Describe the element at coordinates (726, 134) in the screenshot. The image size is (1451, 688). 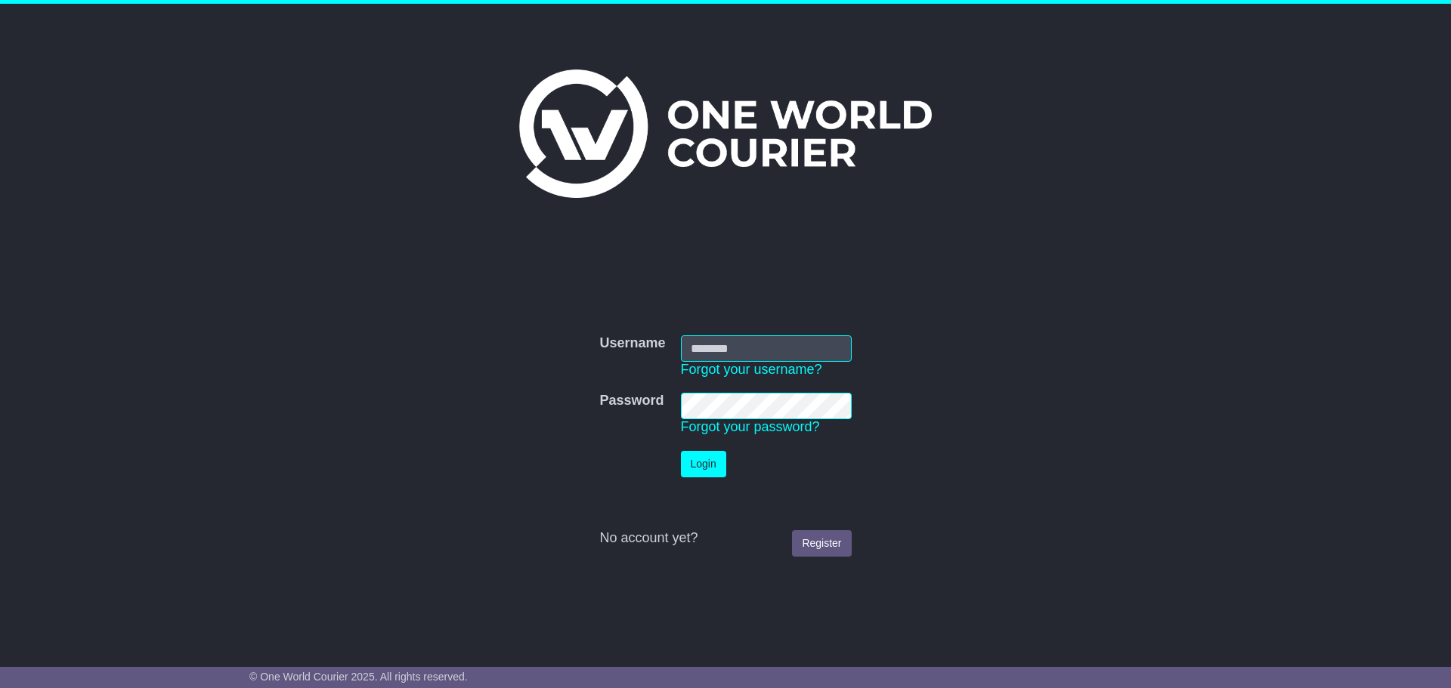
I see `img: One World` at that location.